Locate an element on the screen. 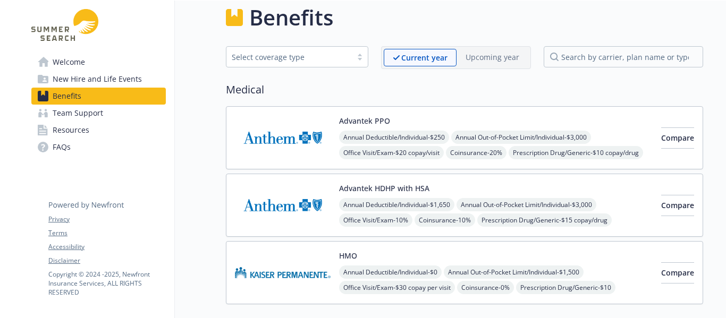  span: Prescription Drug/Generic - $10 is located at coordinates (565, 288).